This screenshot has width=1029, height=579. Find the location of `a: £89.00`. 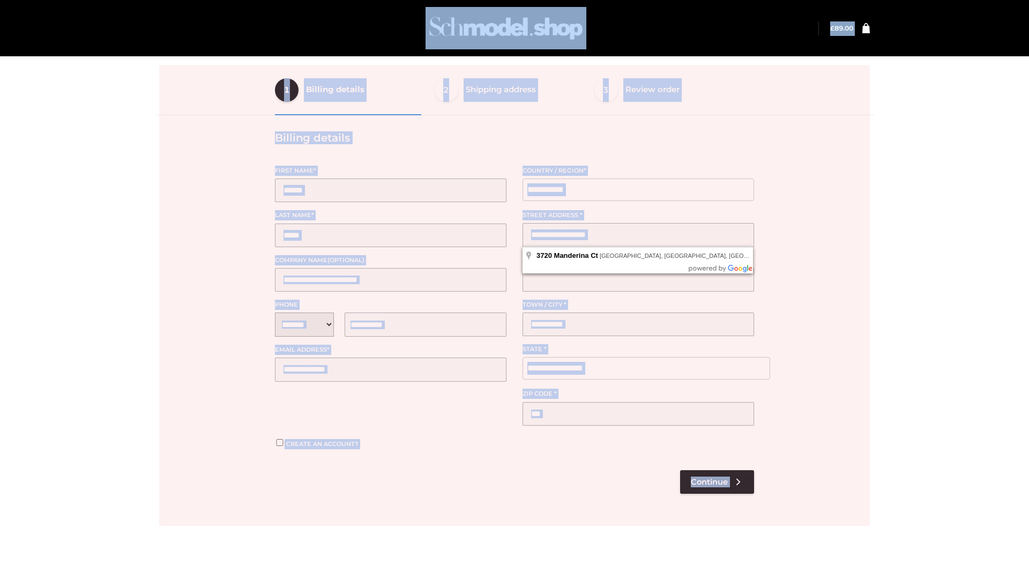

a: £89.00 is located at coordinates (841, 28).